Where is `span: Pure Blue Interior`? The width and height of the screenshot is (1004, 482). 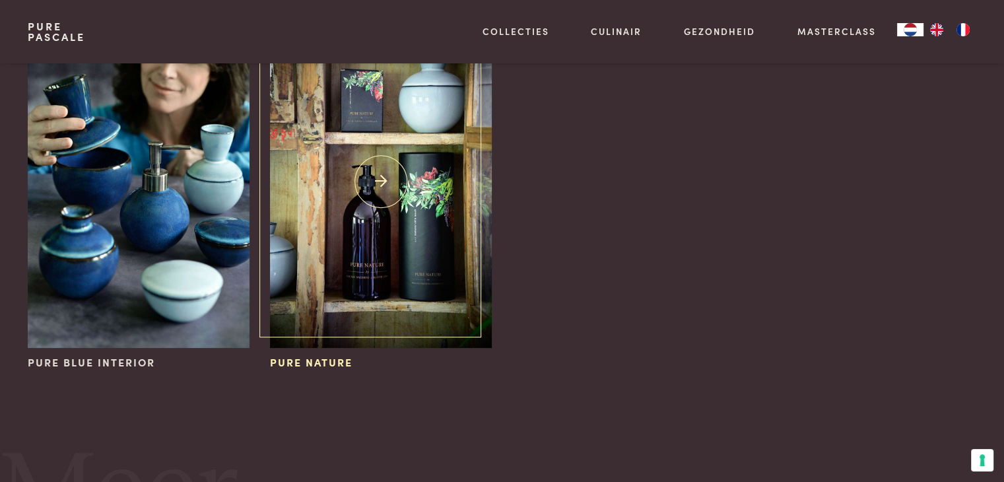
span: Pure Blue Interior is located at coordinates (91, 363).